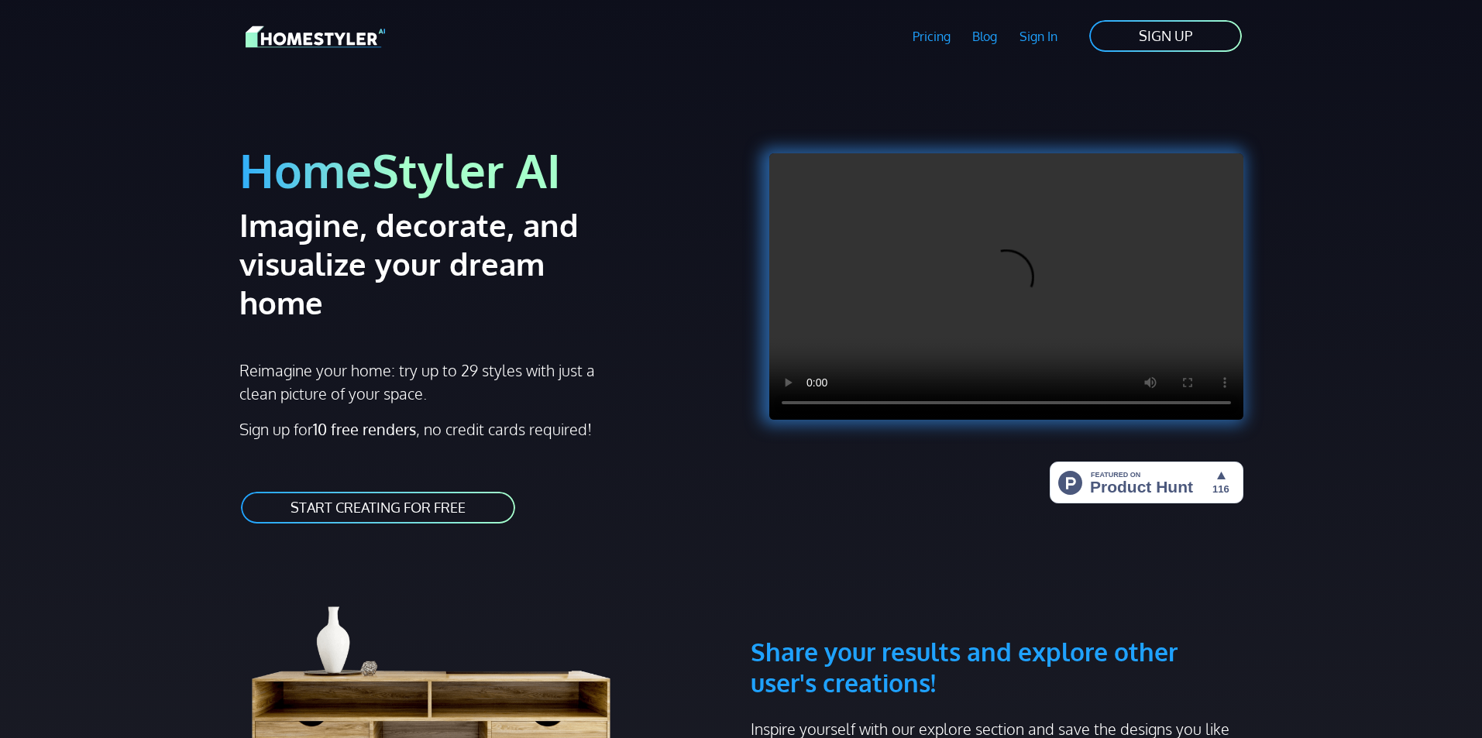 Image resolution: width=1482 pixels, height=738 pixels. Describe the element at coordinates (436, 263) in the screenshot. I see `h2: Imagine, decorate, and visualize your dream home` at that location.